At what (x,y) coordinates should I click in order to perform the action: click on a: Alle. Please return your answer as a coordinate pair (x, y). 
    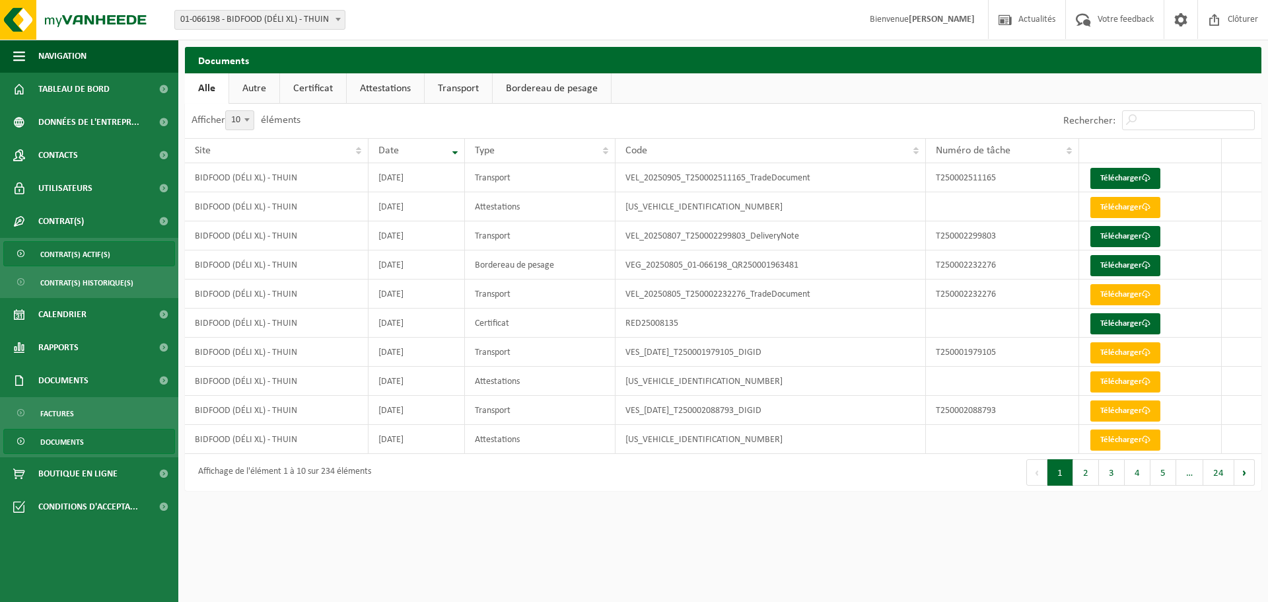
    Looking at the image, I should click on (207, 88).